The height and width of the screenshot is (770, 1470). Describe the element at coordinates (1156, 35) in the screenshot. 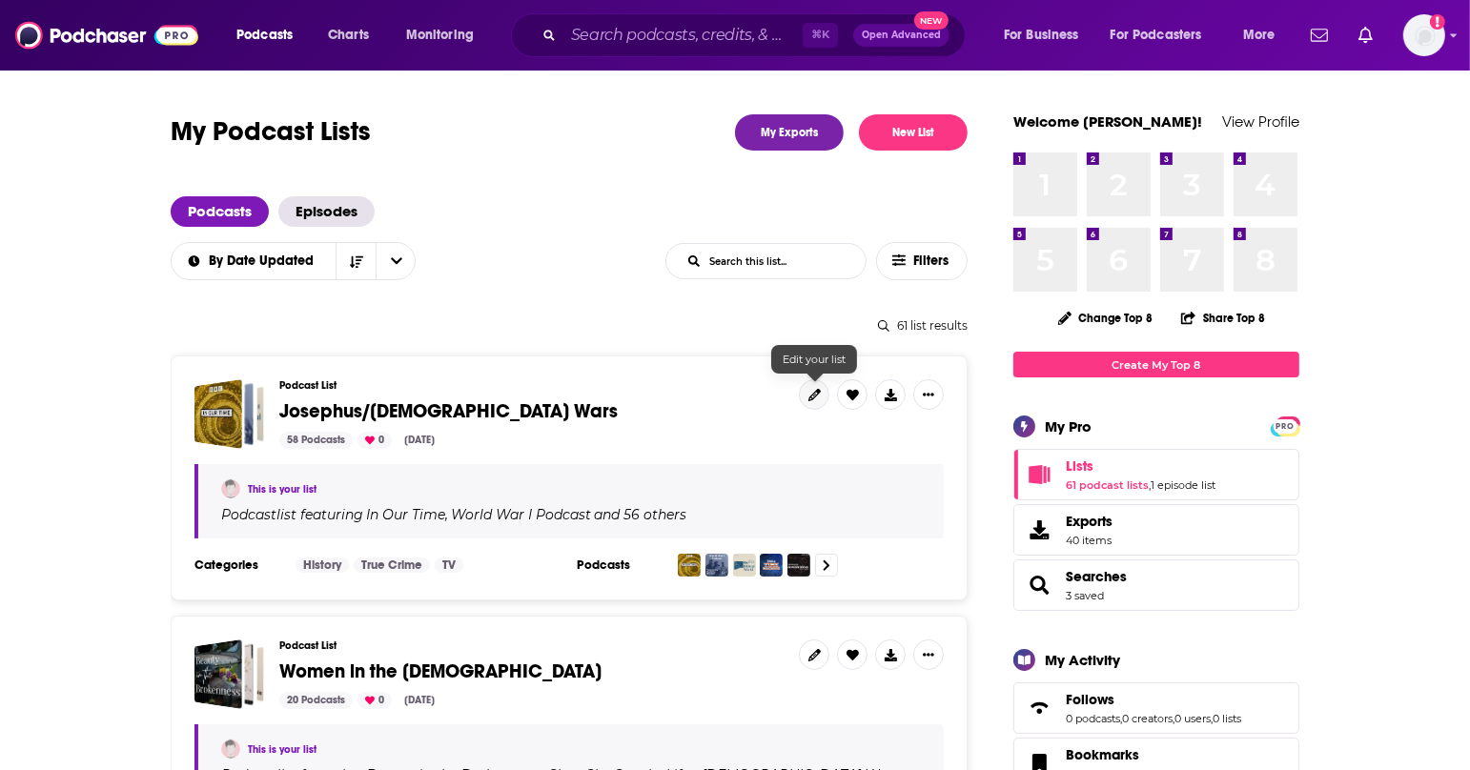

I see `span: For Podcasters` at that location.